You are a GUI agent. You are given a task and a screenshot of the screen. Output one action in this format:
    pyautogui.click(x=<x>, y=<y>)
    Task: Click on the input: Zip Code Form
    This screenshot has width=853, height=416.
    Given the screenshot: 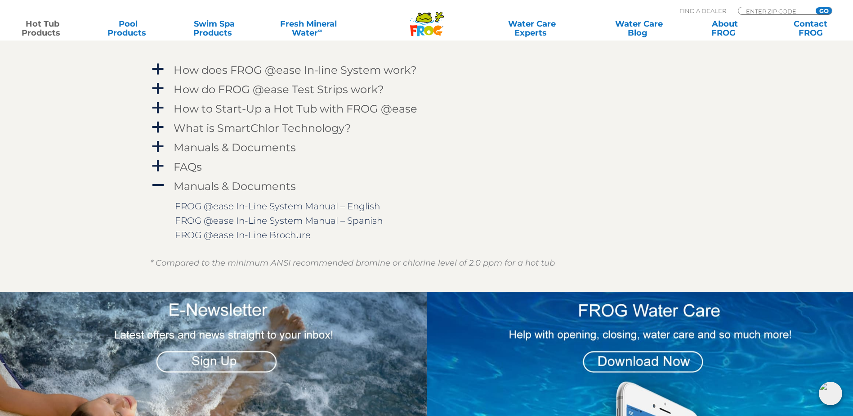 What is the action you would take?
    pyautogui.click(x=775, y=11)
    